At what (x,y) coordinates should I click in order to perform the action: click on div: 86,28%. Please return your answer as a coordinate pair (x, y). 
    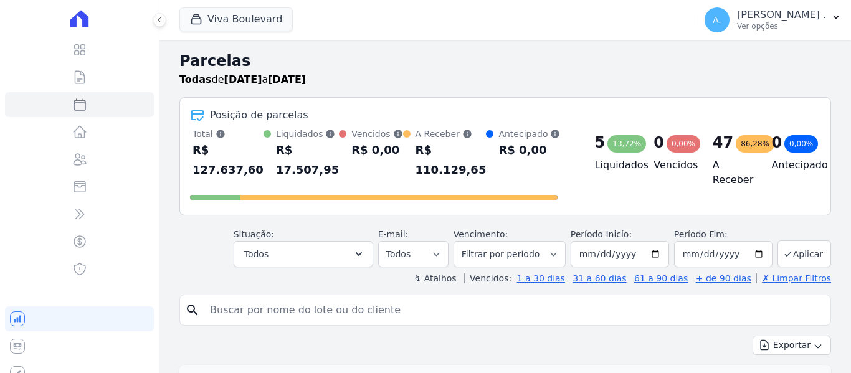
    Looking at the image, I should click on (755, 144).